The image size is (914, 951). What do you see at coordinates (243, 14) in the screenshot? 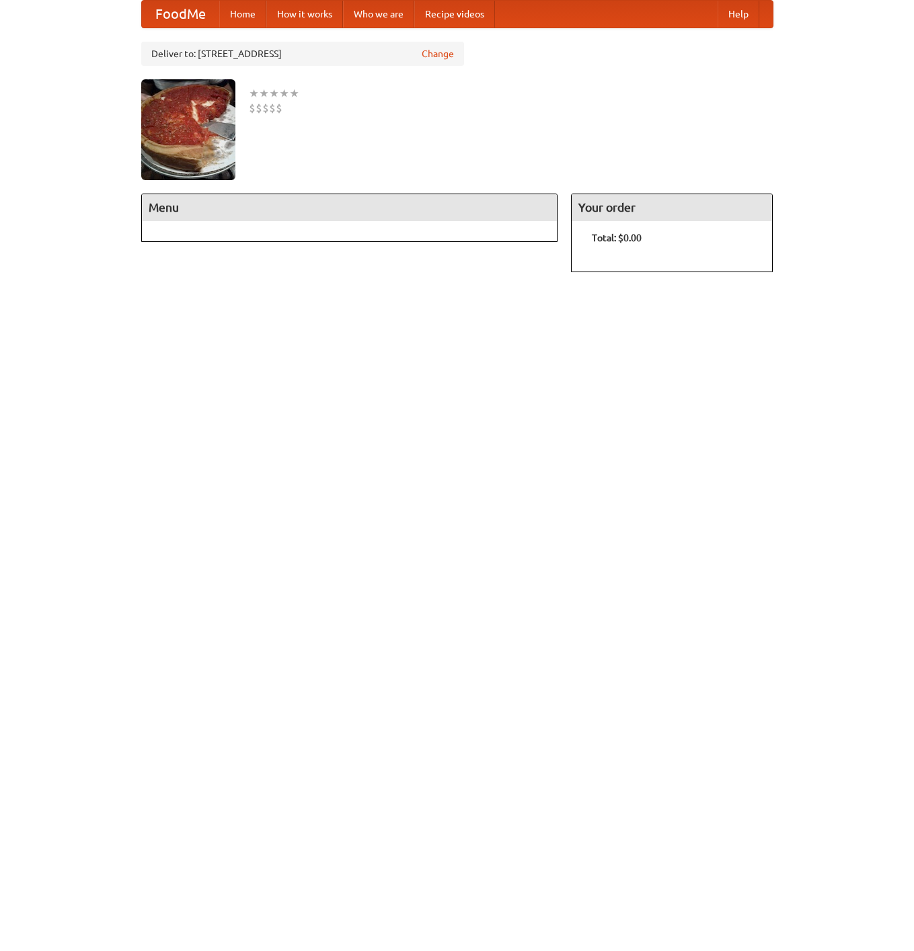
I see `a: Home` at bounding box center [243, 14].